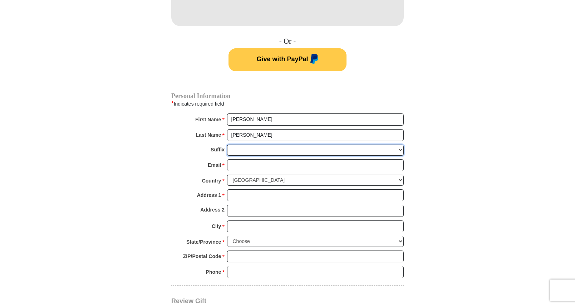 The image size is (575, 306). I want to click on strong: First Name, so click(208, 119).